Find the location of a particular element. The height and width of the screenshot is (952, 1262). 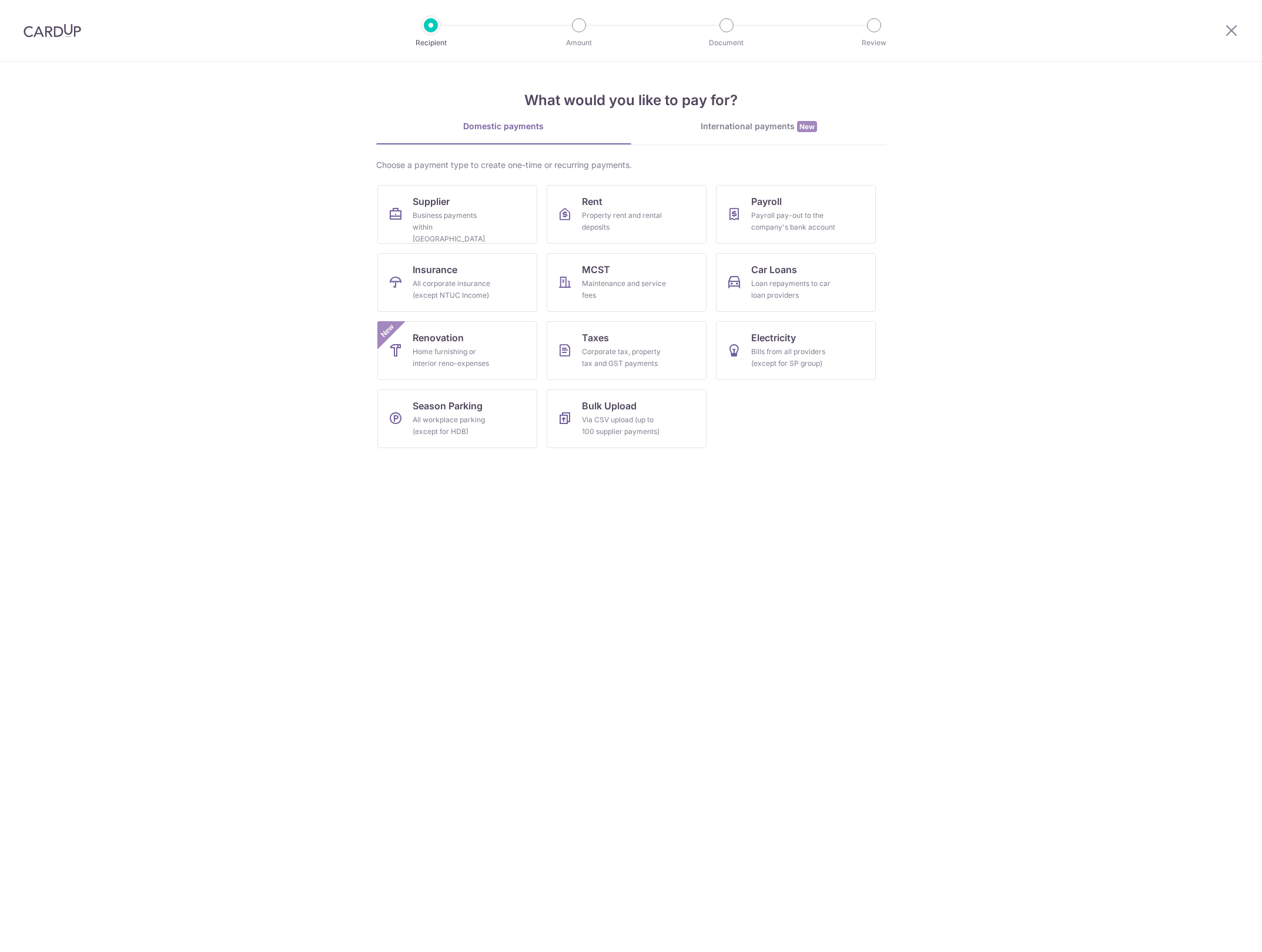

img: CardUp is located at coordinates (53, 31).